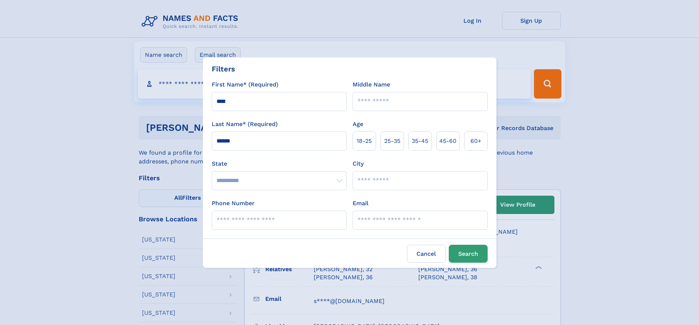  What do you see at coordinates (223, 69) in the screenshot?
I see `div: Filters` at bounding box center [223, 69].